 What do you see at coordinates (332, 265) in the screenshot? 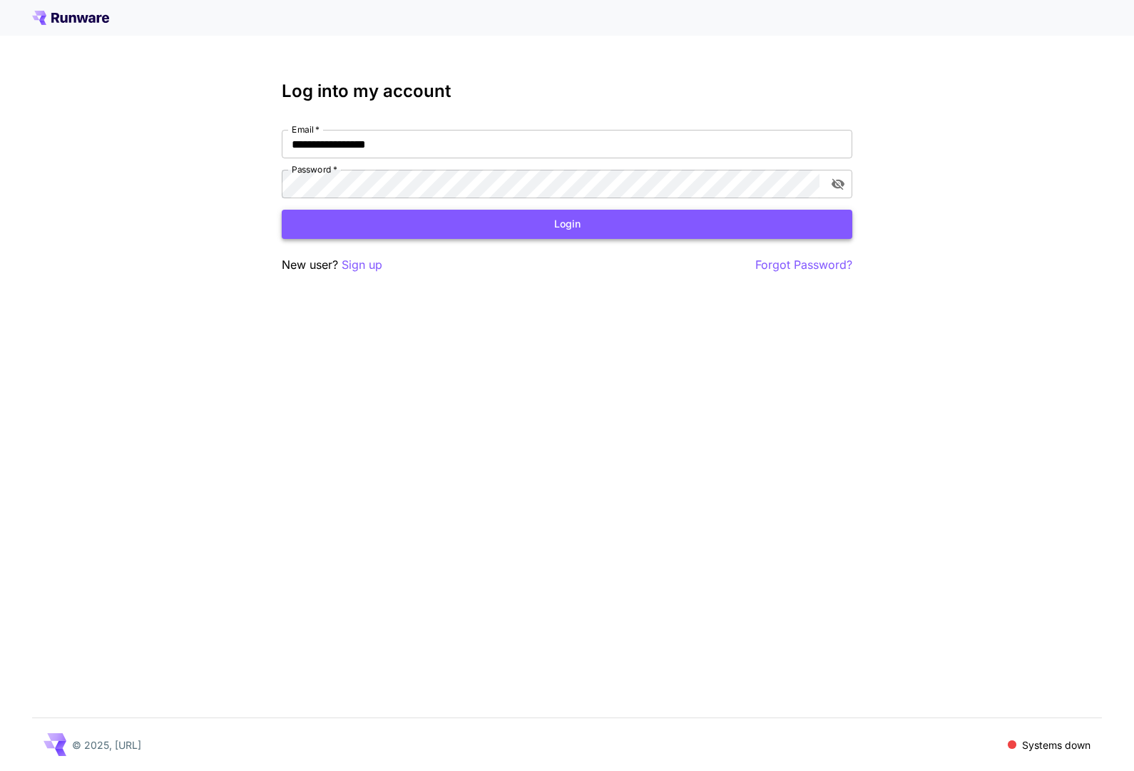
I see `p: New user?` at bounding box center [332, 265].